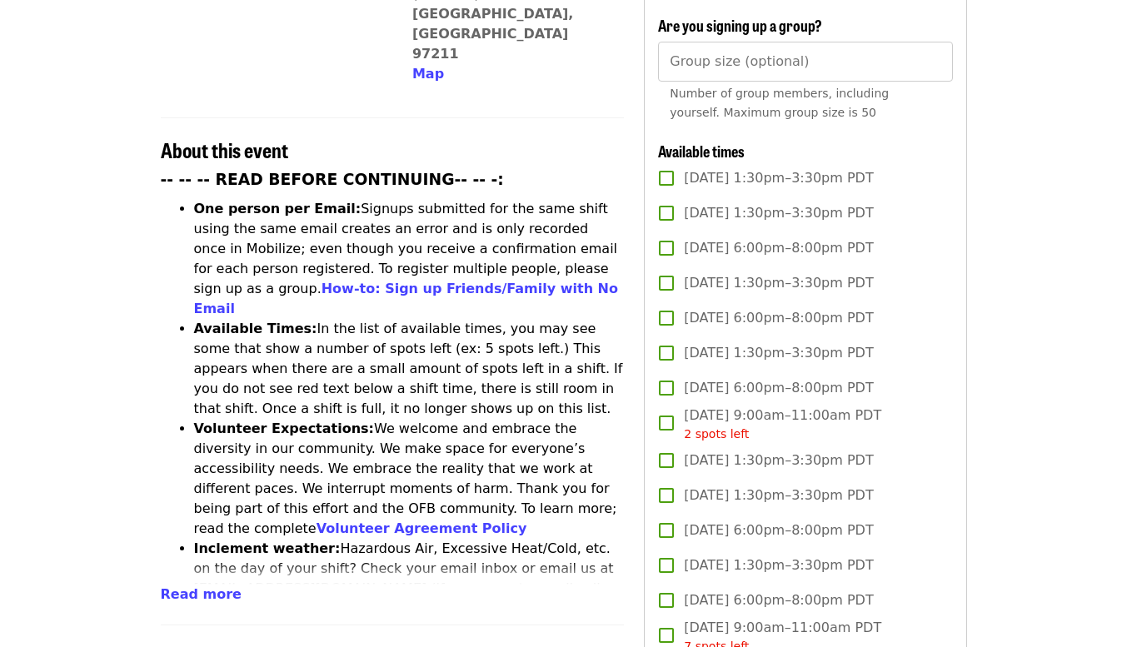 This screenshot has width=1127, height=647. I want to click on span: Number of group members, including yourself. Maximum group size is 50, so click(779, 102).